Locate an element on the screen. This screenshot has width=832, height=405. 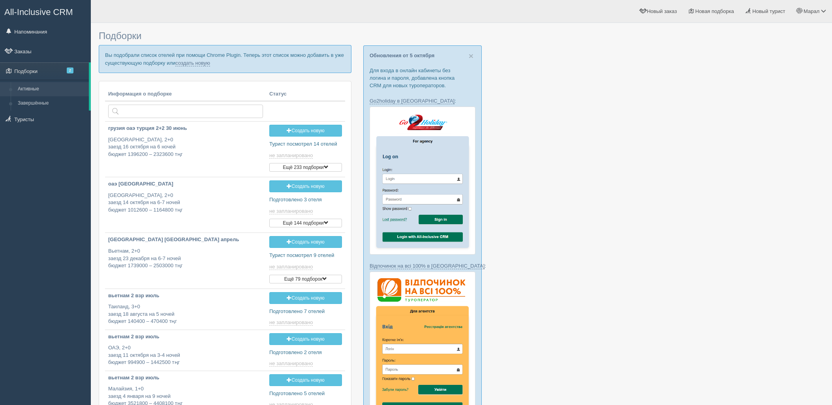
span: All-Inclusive CRM is located at coordinates (39, 12).